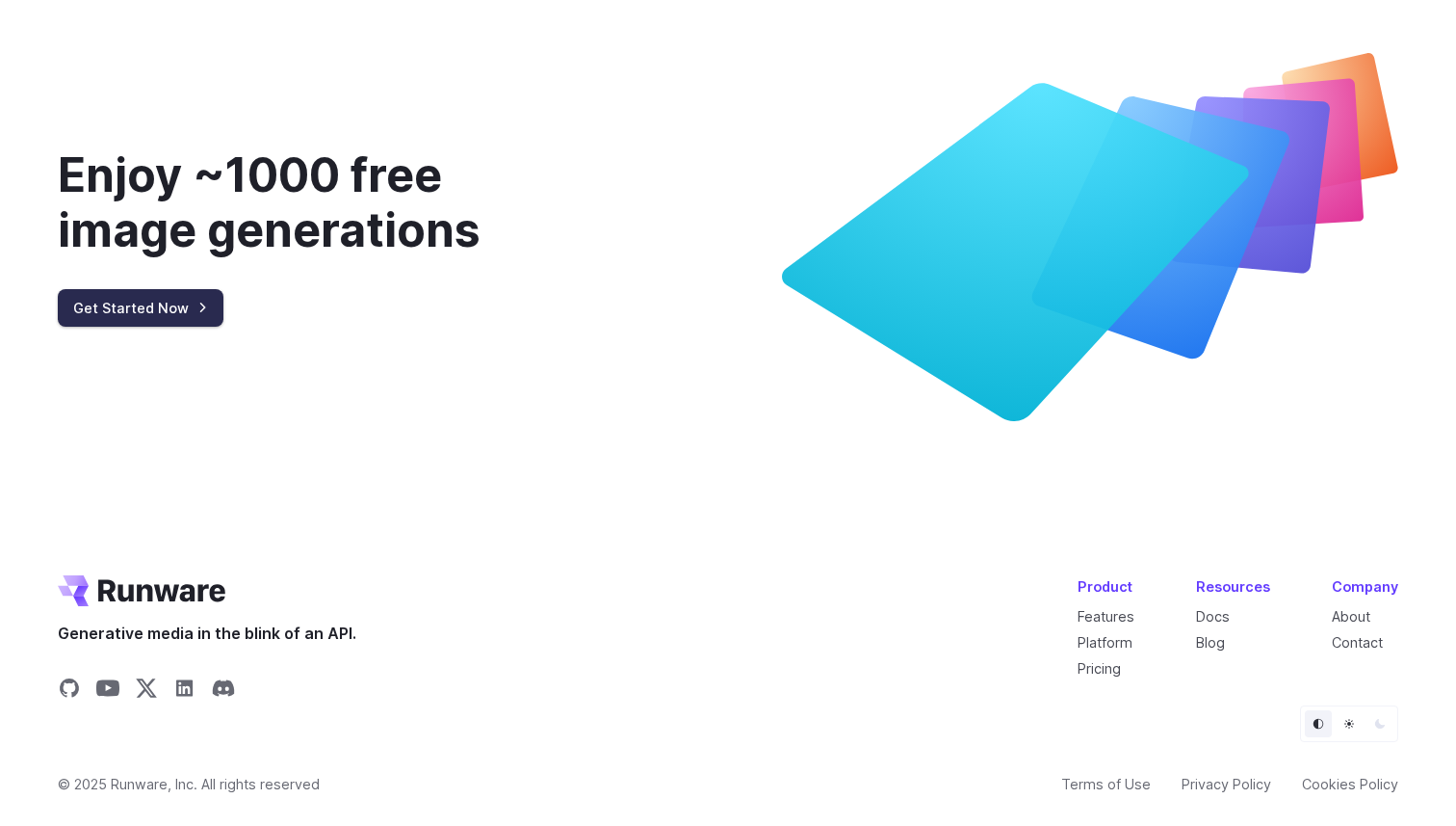 This screenshot has width=1456, height=826. I want to click on a: Share on Discord, so click(224, 691).